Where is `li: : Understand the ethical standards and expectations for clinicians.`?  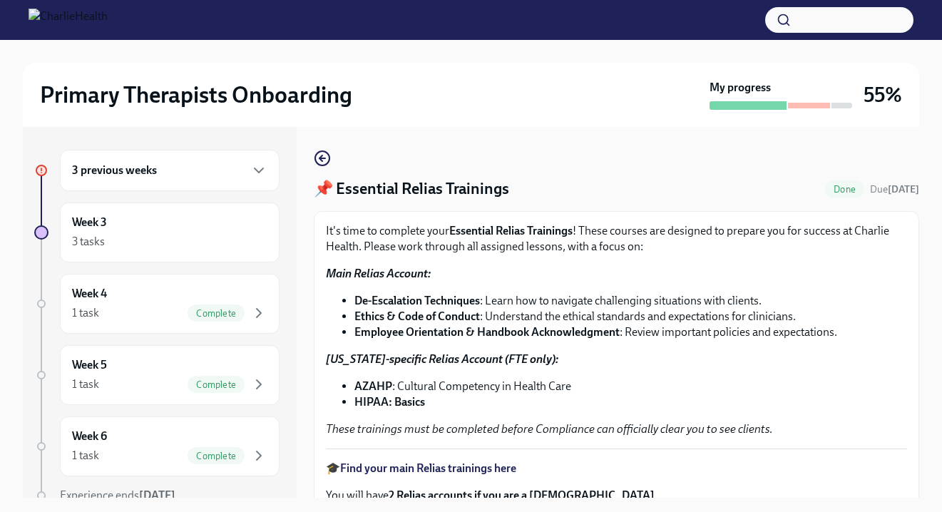 li: : Understand the ethical standards and expectations for clinicians. is located at coordinates (630, 317).